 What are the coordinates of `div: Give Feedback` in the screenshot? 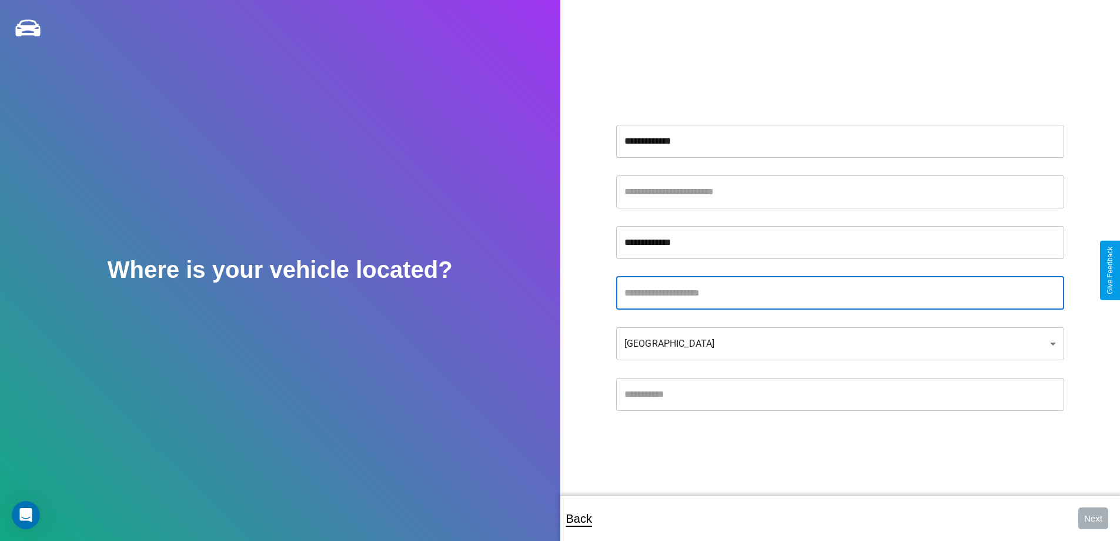 It's located at (1110, 270).